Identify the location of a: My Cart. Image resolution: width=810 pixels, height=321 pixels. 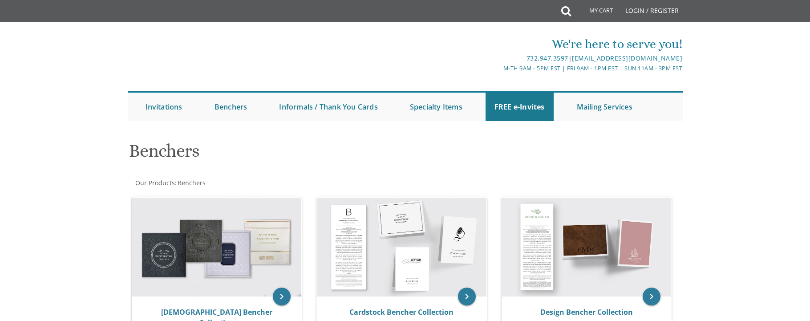
(594, 12).